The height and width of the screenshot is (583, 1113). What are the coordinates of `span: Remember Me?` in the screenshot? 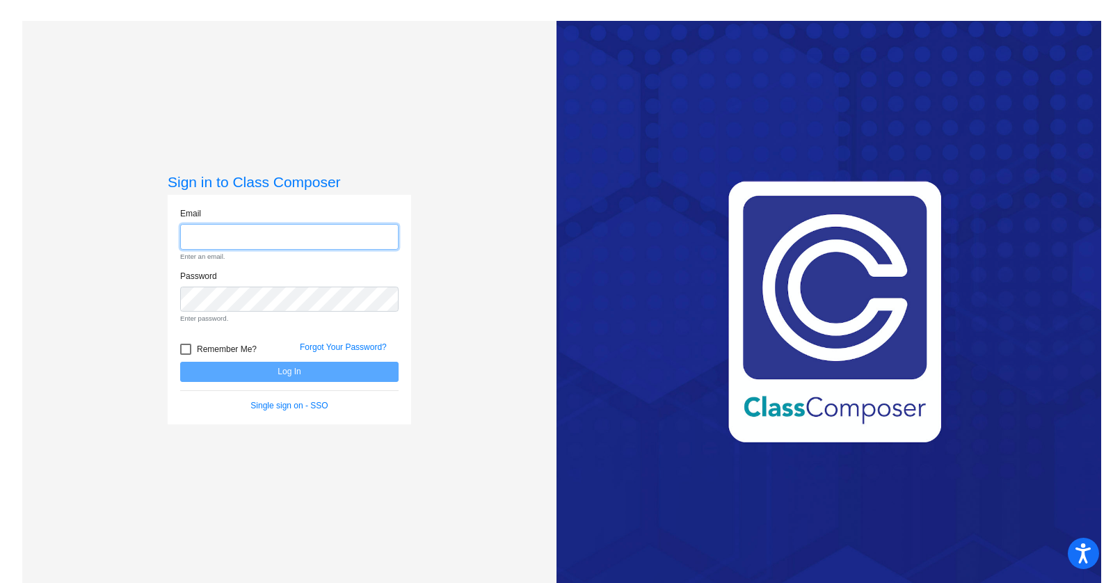 It's located at (227, 349).